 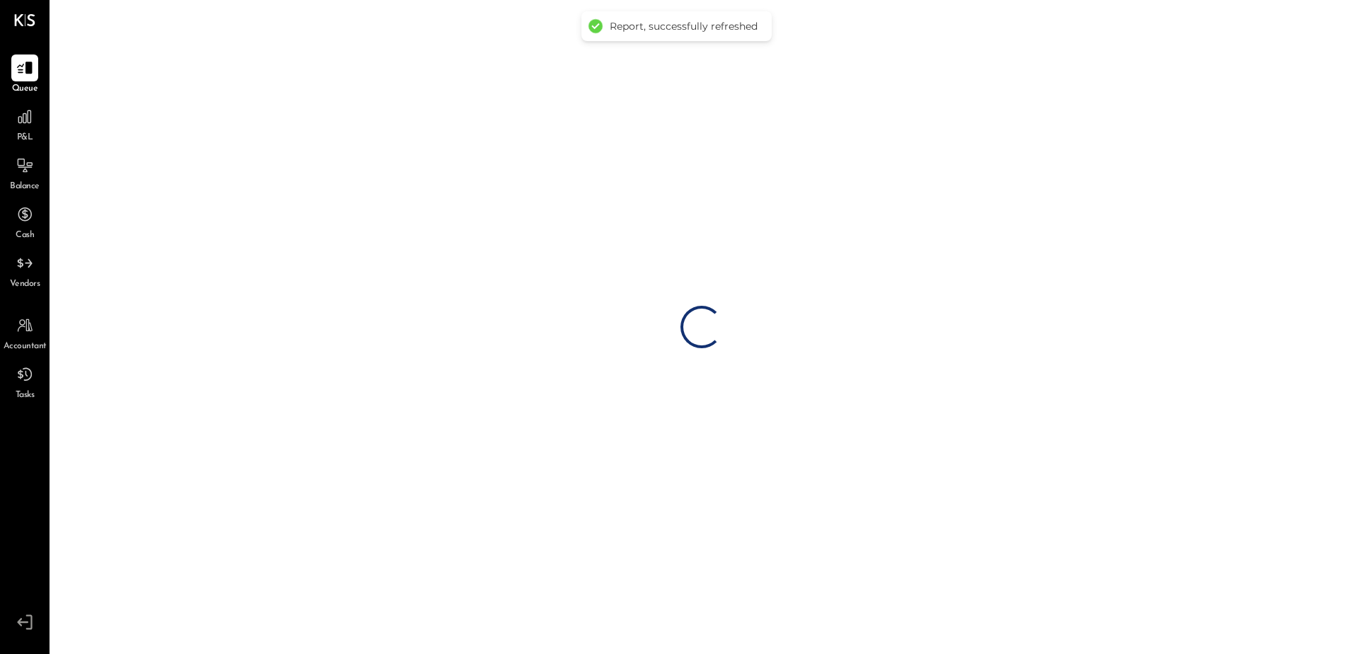 I want to click on a: Vendors, so click(x=25, y=270).